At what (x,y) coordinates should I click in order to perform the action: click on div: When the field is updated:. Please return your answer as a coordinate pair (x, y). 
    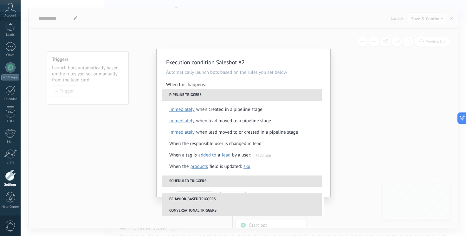
    Looking at the image, I should click on (210, 167).